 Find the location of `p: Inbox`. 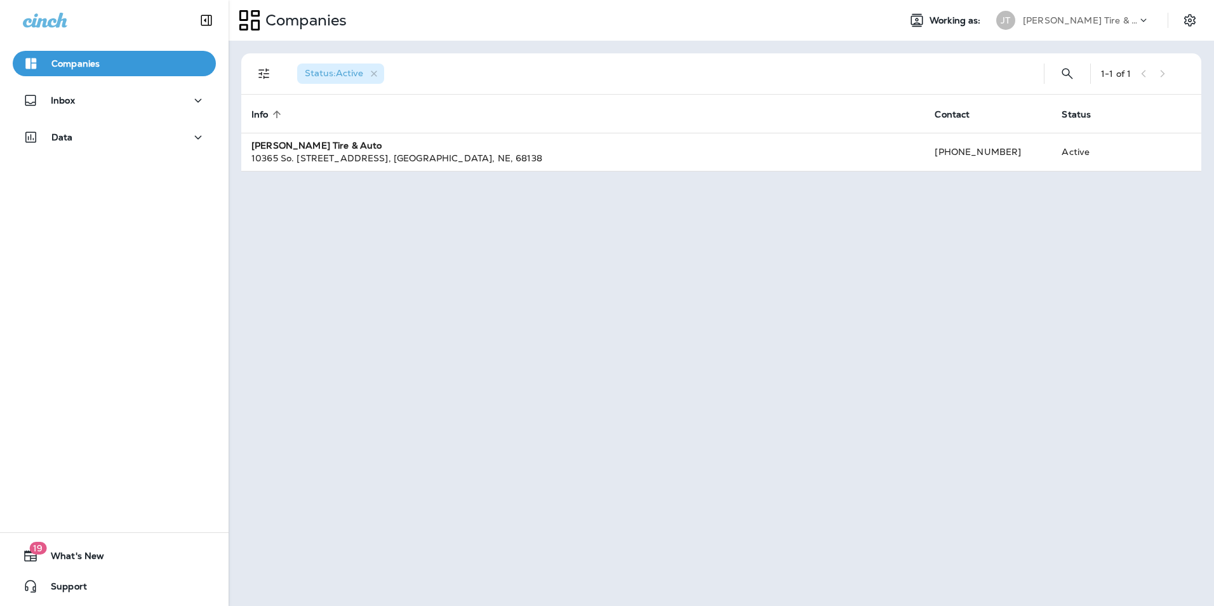

p: Inbox is located at coordinates (63, 100).